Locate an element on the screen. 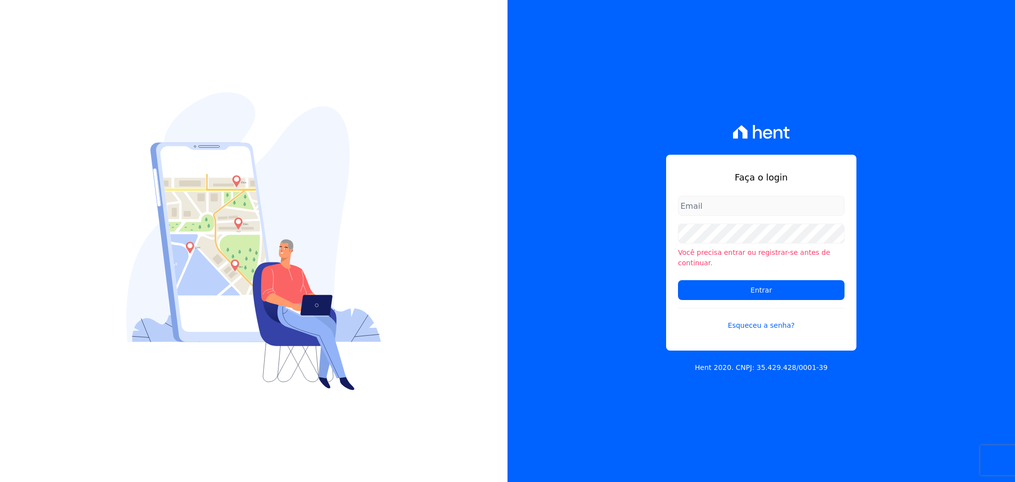 The image size is (1015, 482). input: Email is located at coordinates (761, 206).